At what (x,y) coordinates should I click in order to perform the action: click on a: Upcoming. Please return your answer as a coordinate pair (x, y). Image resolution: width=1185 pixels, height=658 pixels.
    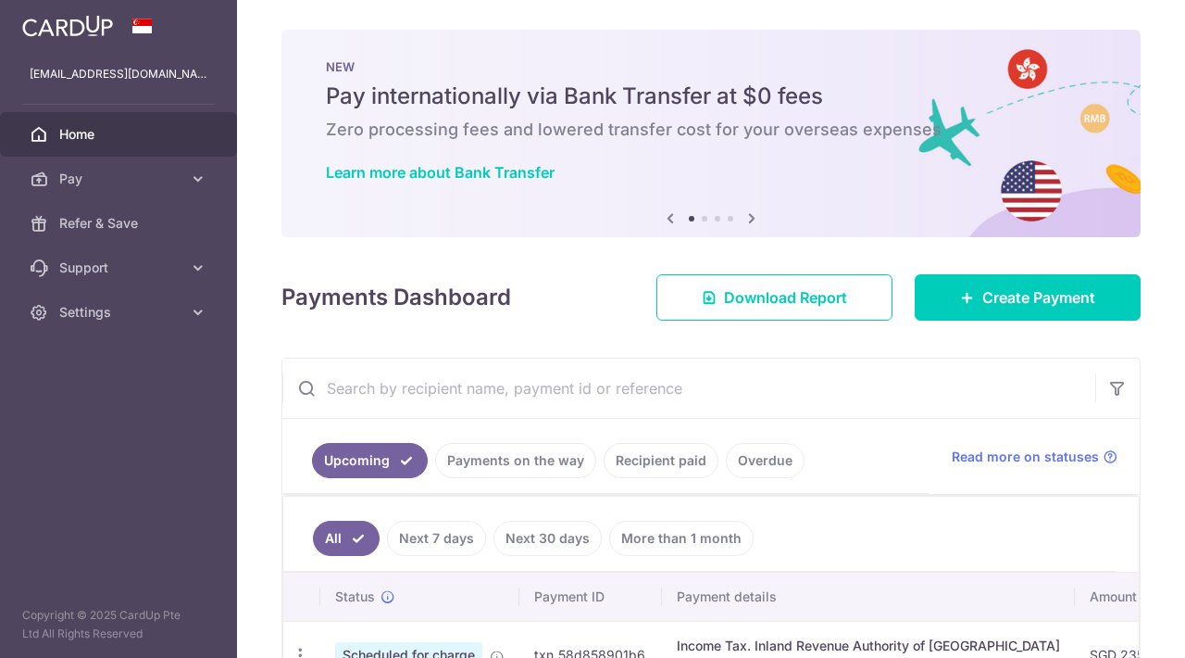
    Looking at the image, I should click on (370, 460).